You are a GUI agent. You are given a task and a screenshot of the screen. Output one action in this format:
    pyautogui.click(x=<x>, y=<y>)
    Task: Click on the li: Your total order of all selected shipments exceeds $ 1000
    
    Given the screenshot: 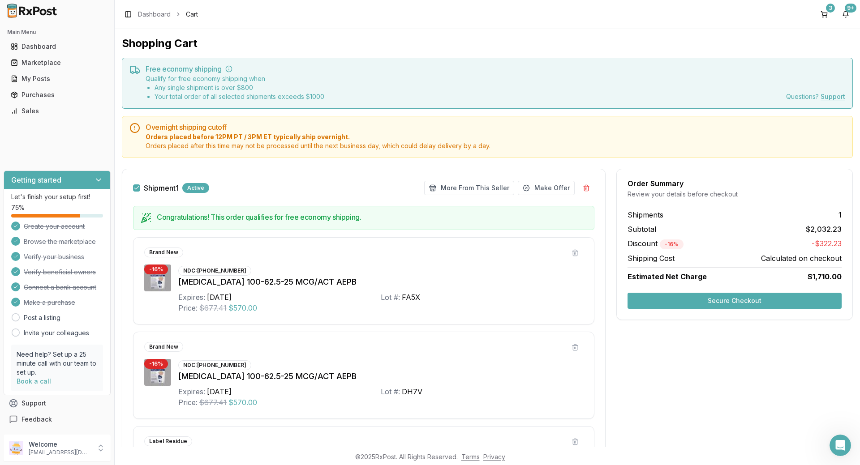 What is the action you would take?
    pyautogui.click(x=239, y=97)
    